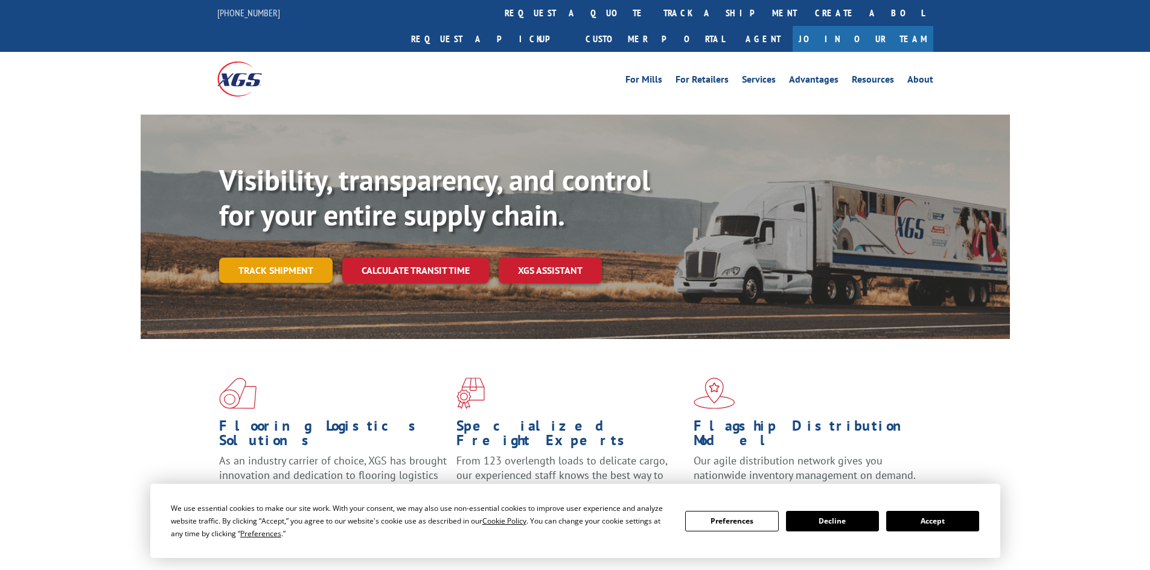 This screenshot has width=1150, height=570. Describe the element at coordinates (261, 533) in the screenshot. I see `span: Preferences` at that location.